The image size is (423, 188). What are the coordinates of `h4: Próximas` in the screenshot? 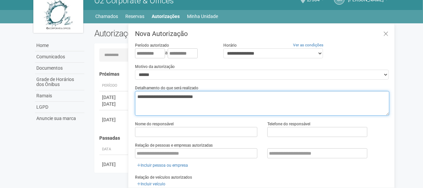 It's located at (242, 74).